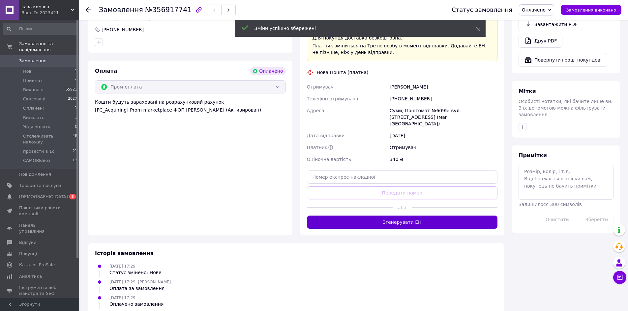 This screenshot has width=628, height=311. Describe the element at coordinates (48, 139) in the screenshot. I see `span: Отслеживать наложку` at that location.